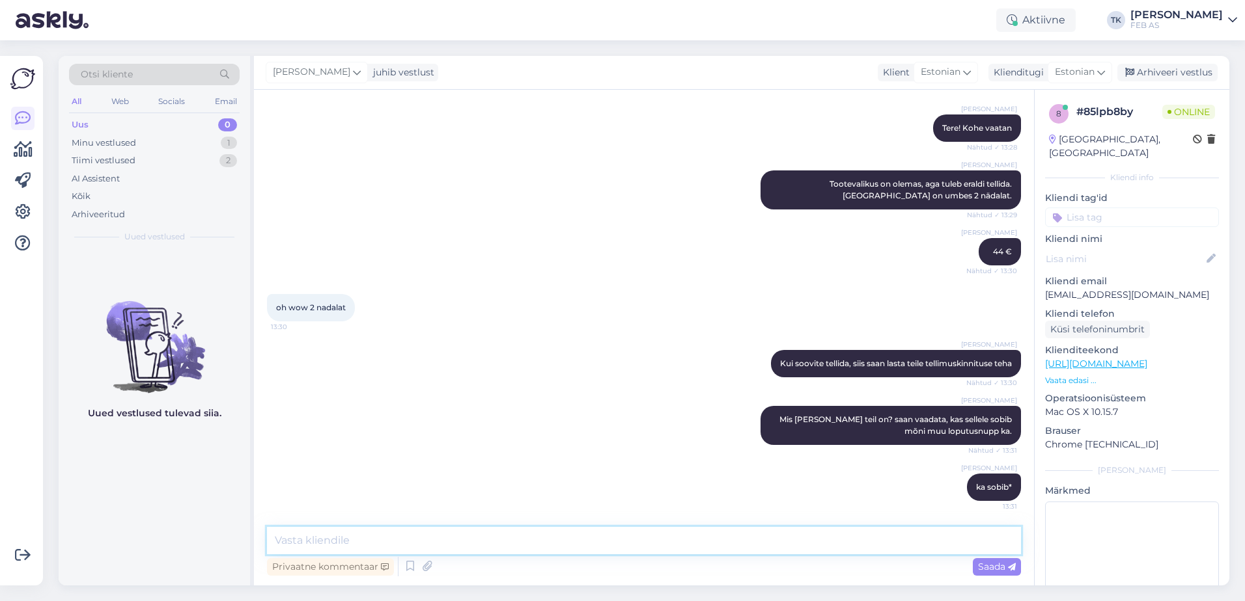 Image resolution: width=1245 pixels, height=601 pixels. What do you see at coordinates (1002, 251) in the screenshot?
I see `span: 44 €` at bounding box center [1002, 251].